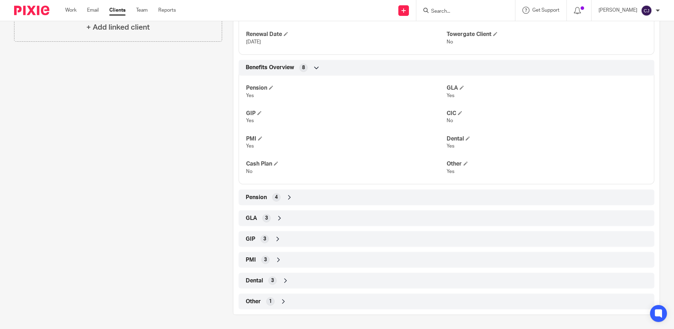 This screenshot has height=329, width=674. Describe the element at coordinates (547, 113) in the screenshot. I see `h4: CIC` at that location.